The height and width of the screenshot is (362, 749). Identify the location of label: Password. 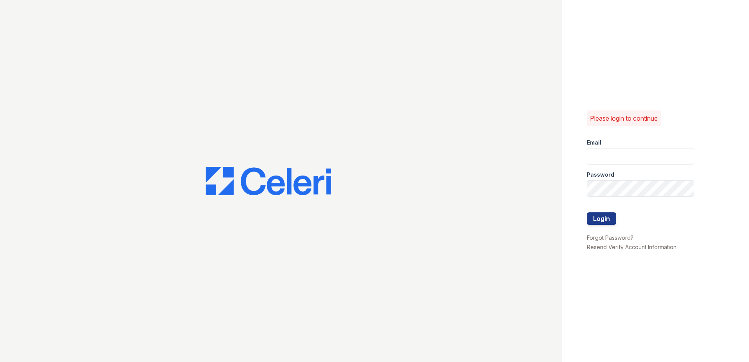
(600, 175).